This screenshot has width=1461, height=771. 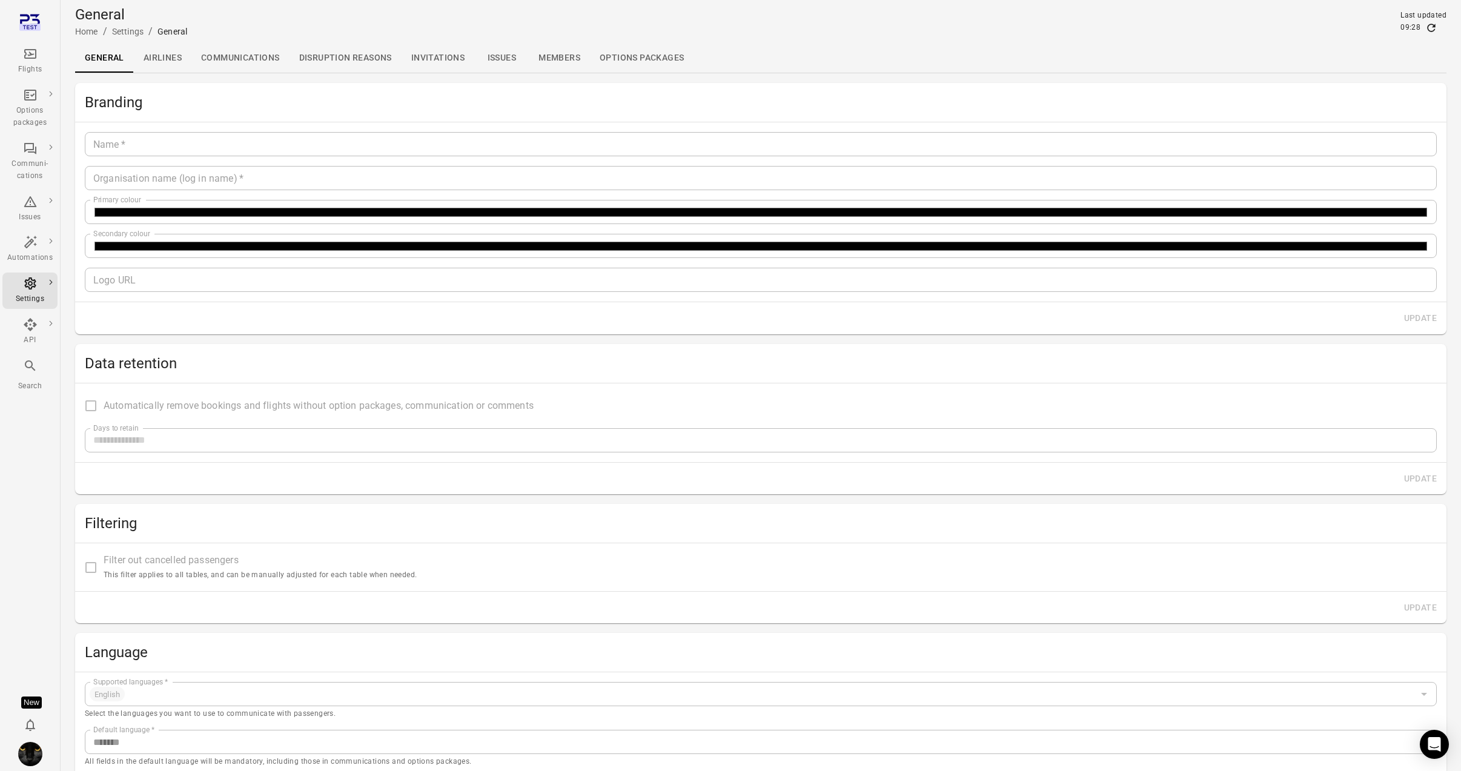 I want to click on label: Secondary colour, so click(x=122, y=233).